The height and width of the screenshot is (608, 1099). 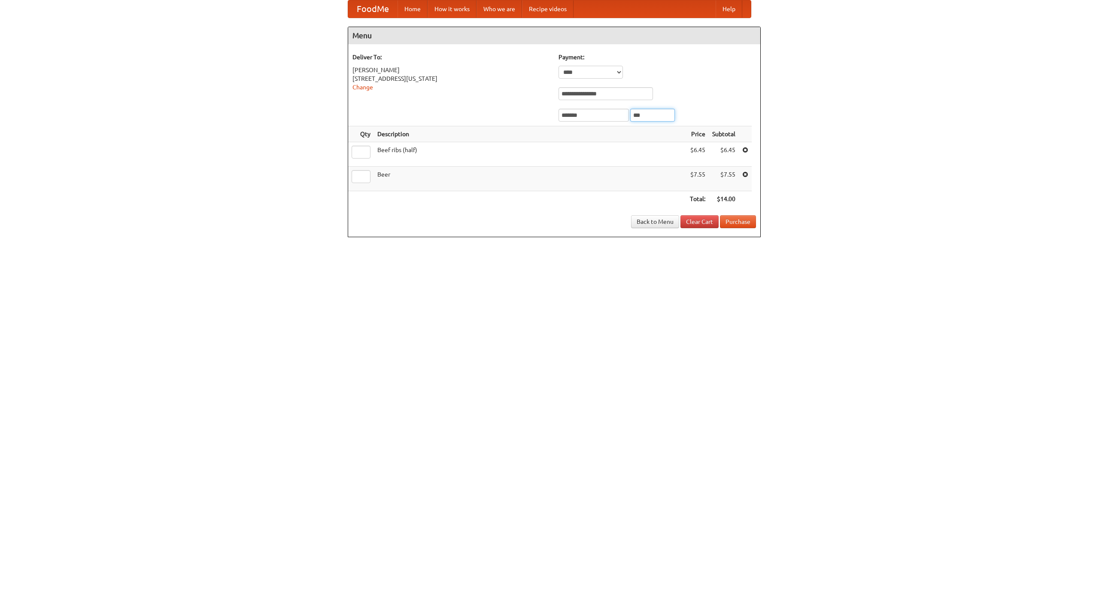 What do you see at coordinates (657, 57) in the screenshot?
I see `h5: Payment:` at bounding box center [657, 57].